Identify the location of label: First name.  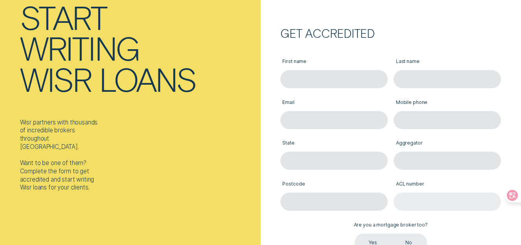
(334, 62).